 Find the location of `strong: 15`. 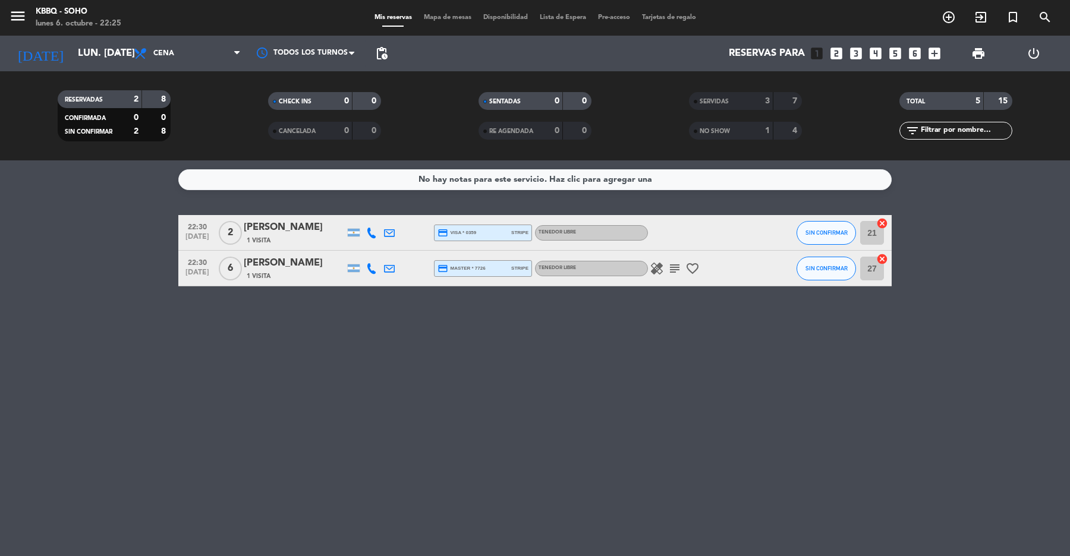

strong: 15 is located at coordinates (1004, 101).